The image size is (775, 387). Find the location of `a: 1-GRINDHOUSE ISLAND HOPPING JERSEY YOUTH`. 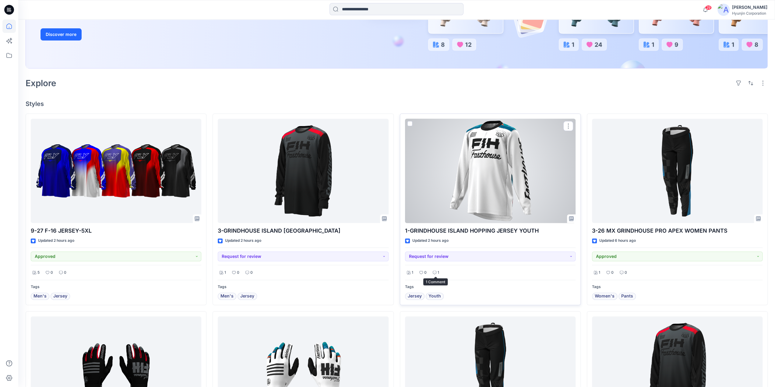

a: 1-GRINDHOUSE ISLAND HOPPING JERSEY YOUTH is located at coordinates (491, 171).